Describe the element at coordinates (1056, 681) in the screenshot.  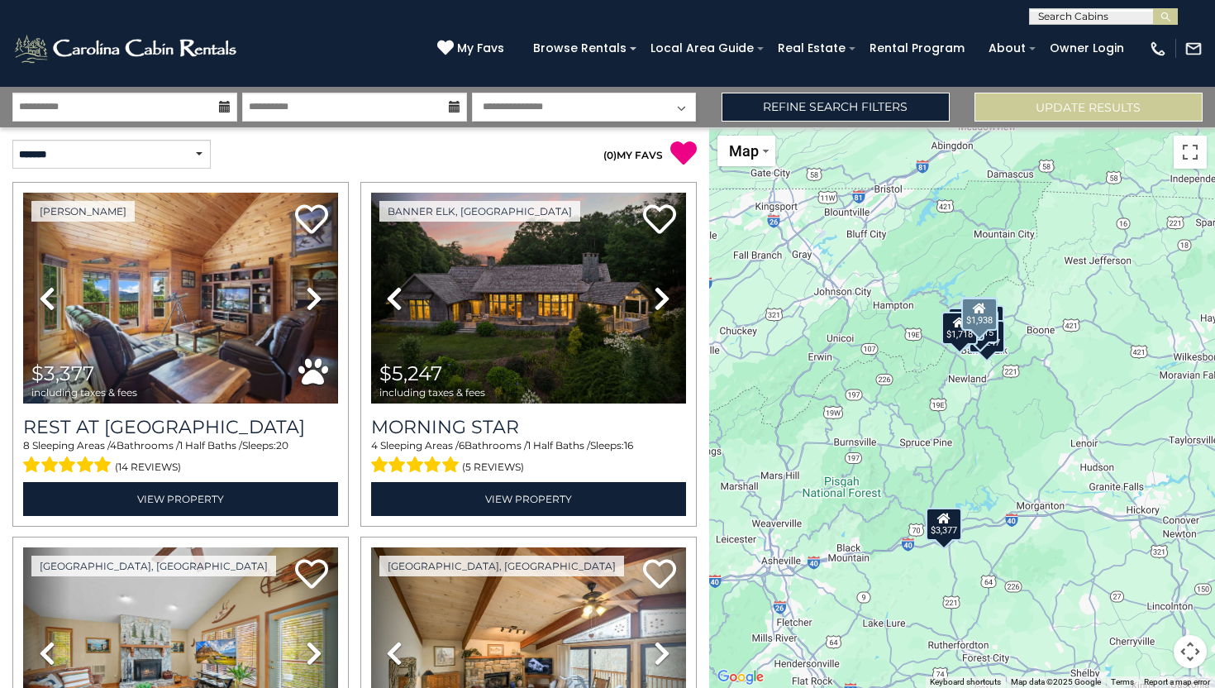
I see `span: Map data ©2025 Google` at that location.